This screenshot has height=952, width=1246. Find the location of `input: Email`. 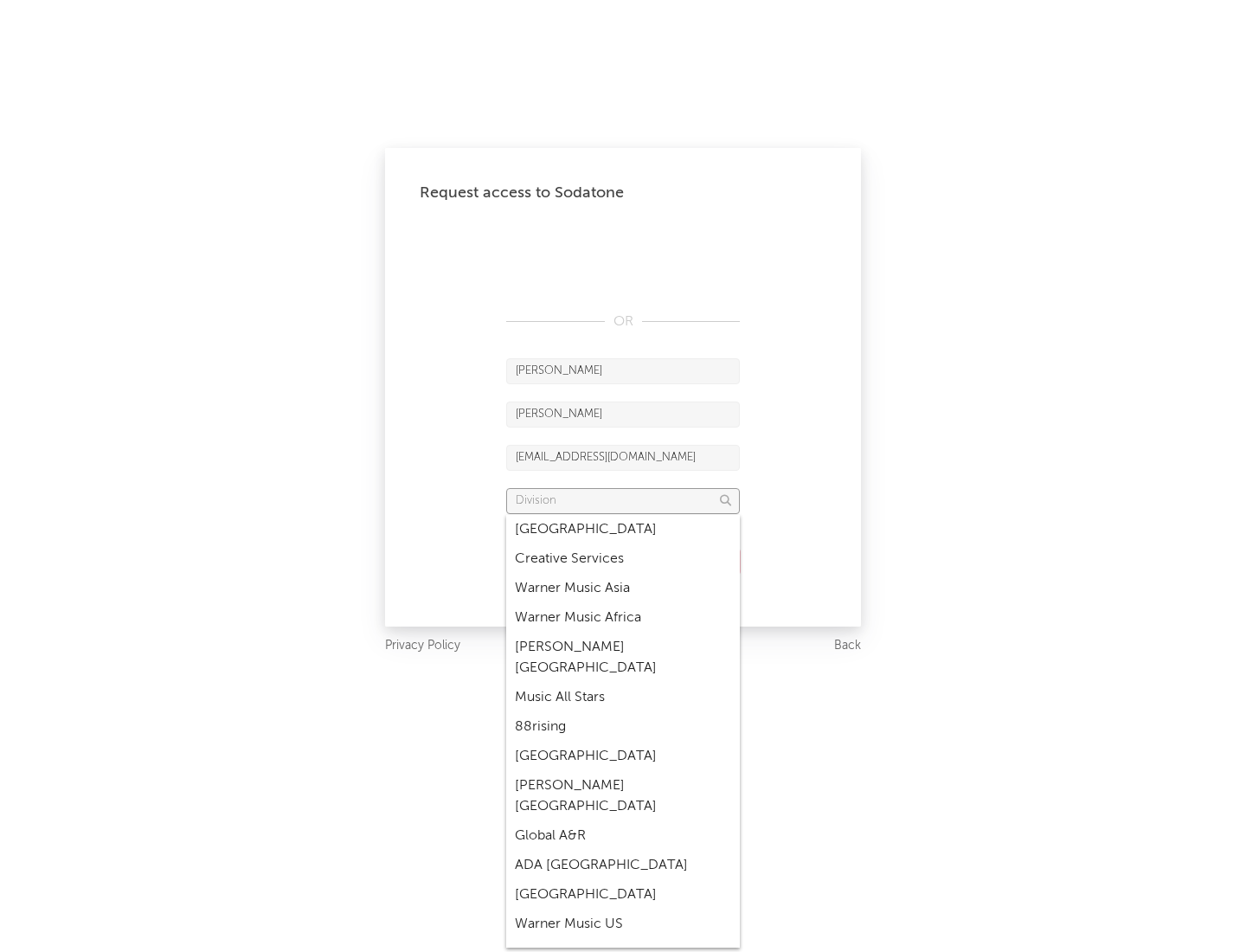

input: Email is located at coordinates (623, 458).